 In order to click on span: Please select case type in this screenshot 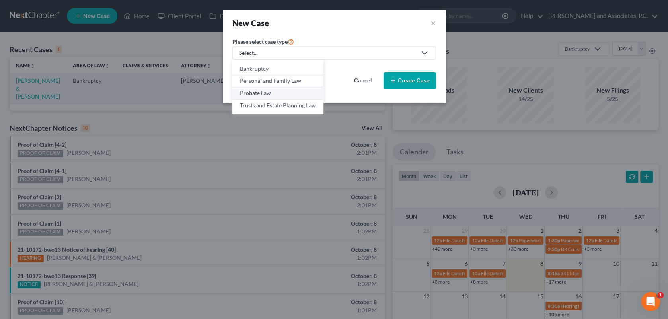, I will do `click(260, 41)`.